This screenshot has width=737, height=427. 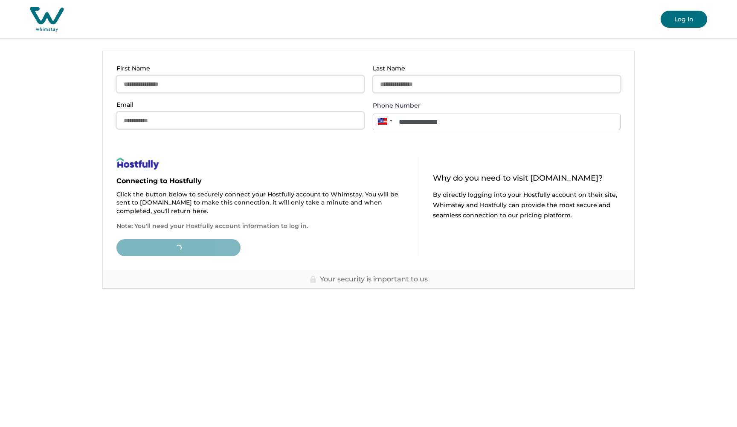 I want to click on p: By directly logging into your Hostfully account on their site, Whimstay and Hostfully can provide..., so click(x=527, y=205).